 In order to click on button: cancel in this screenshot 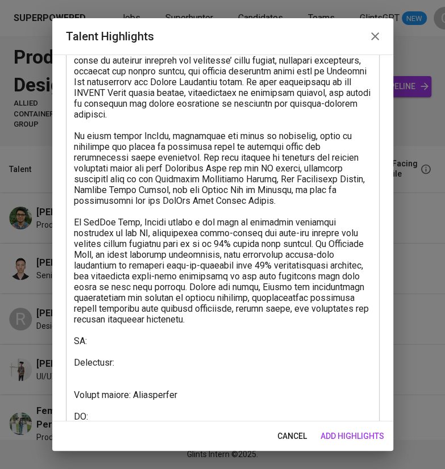, I will do `click(292, 436)`.